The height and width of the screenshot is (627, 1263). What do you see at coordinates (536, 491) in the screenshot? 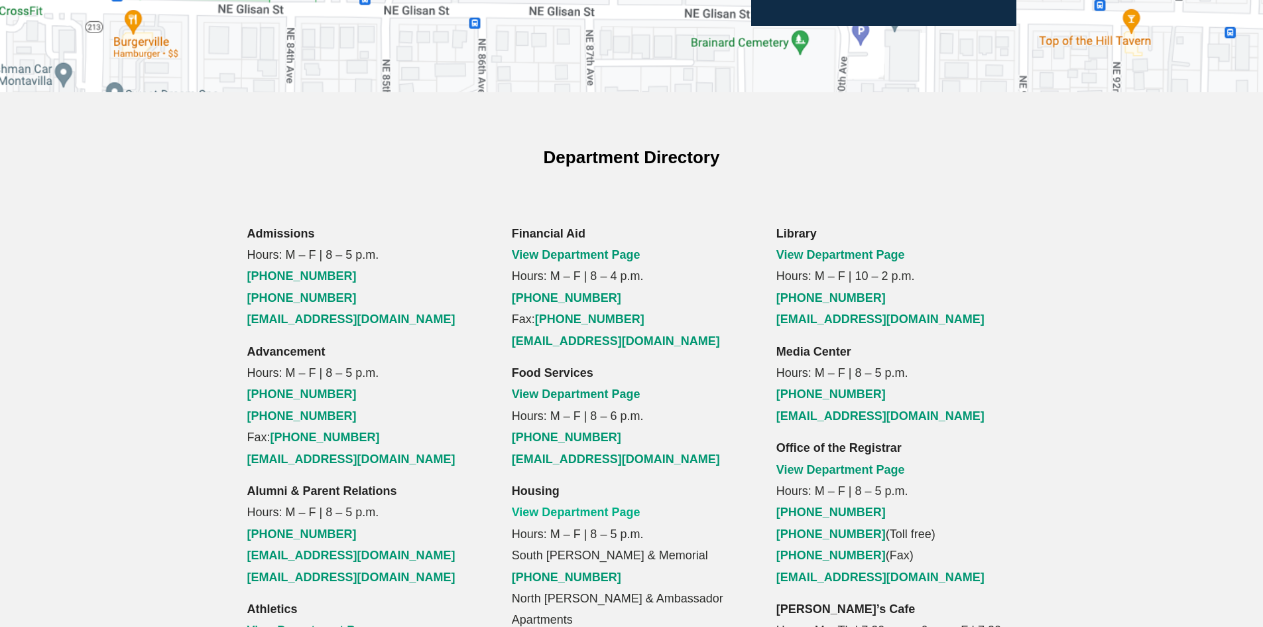
I see `strong: Housing` at bounding box center [536, 491].